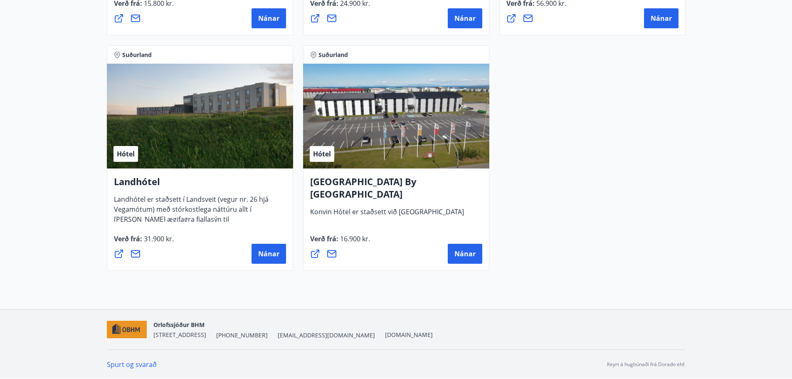  What do you see at coordinates (179, 324) in the screenshot?
I see `span: Orlofssjóður BHM` at bounding box center [179, 324].